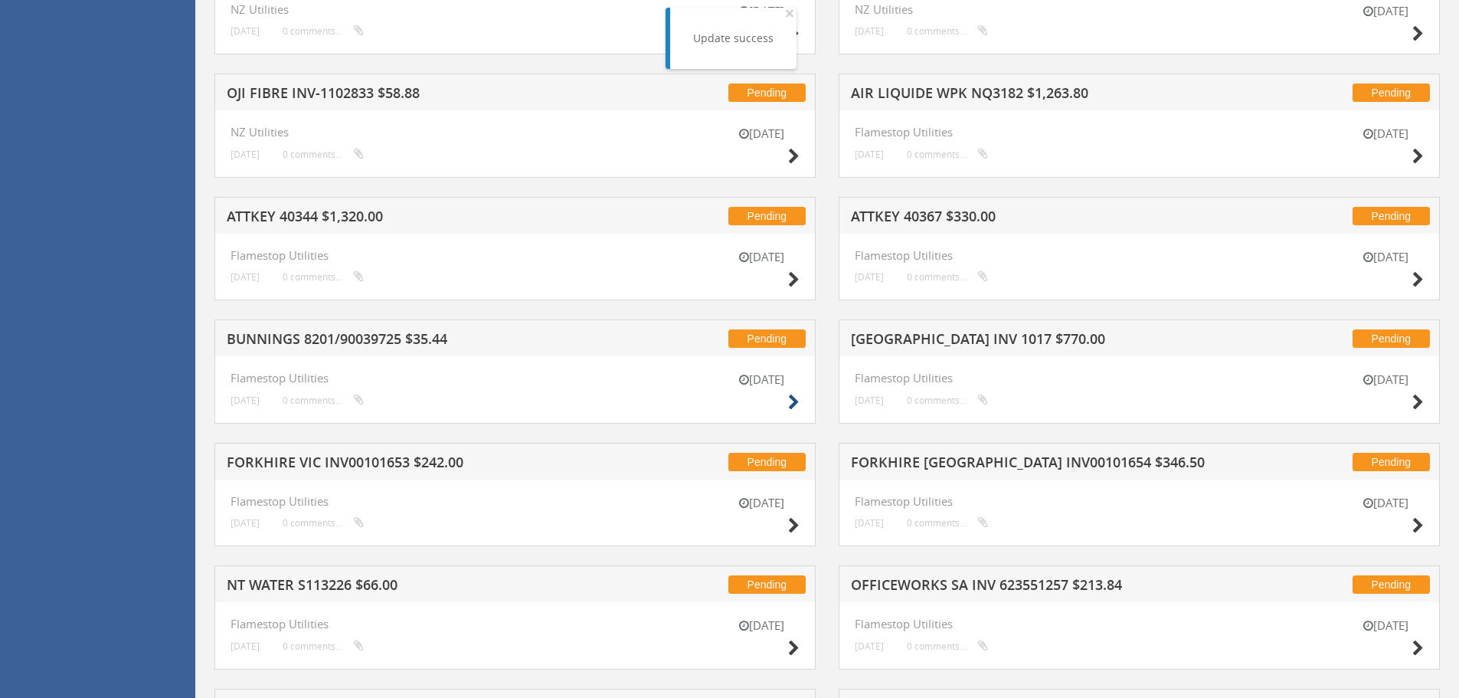 The height and width of the screenshot is (698, 1459). What do you see at coordinates (428, 95) in the screenshot?
I see `h5: OJI FIBRE INV-1102833 $58.88` at bounding box center [428, 95].